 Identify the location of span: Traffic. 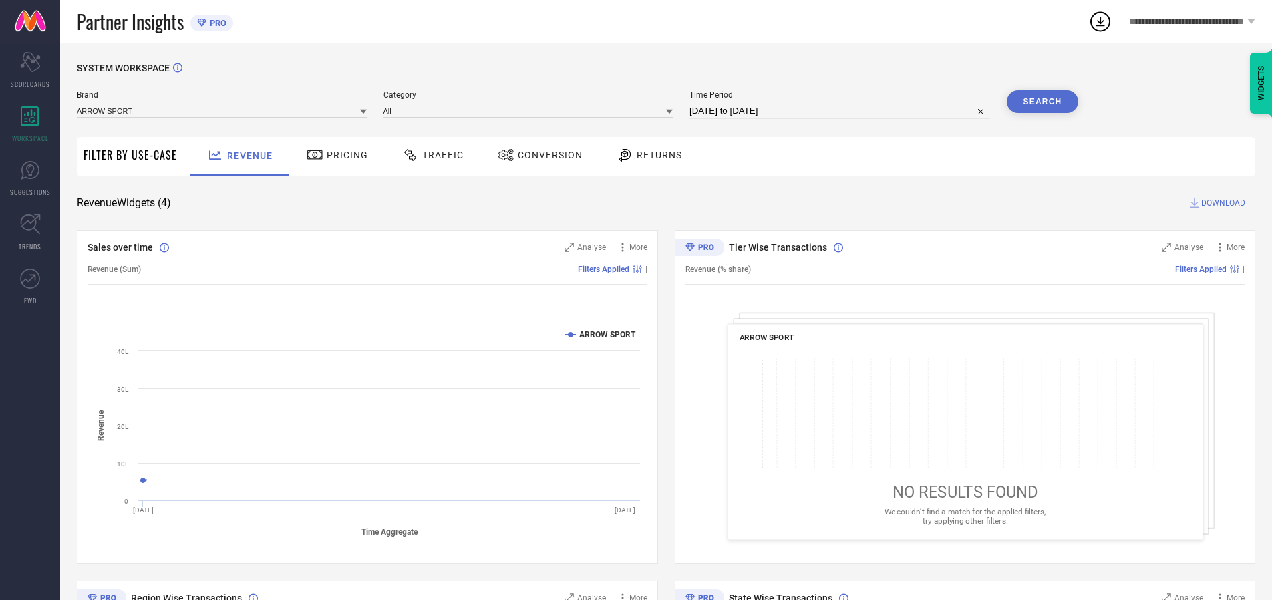
(443, 155).